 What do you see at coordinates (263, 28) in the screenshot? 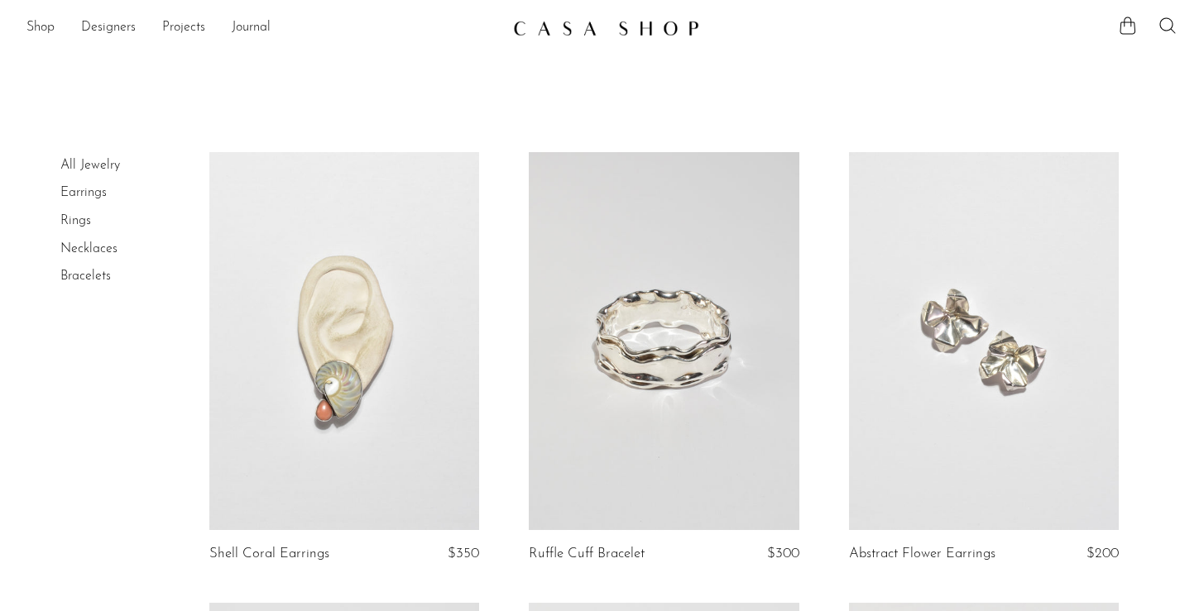
I see `ul: NEW HEADER MENU` at bounding box center [263, 28].